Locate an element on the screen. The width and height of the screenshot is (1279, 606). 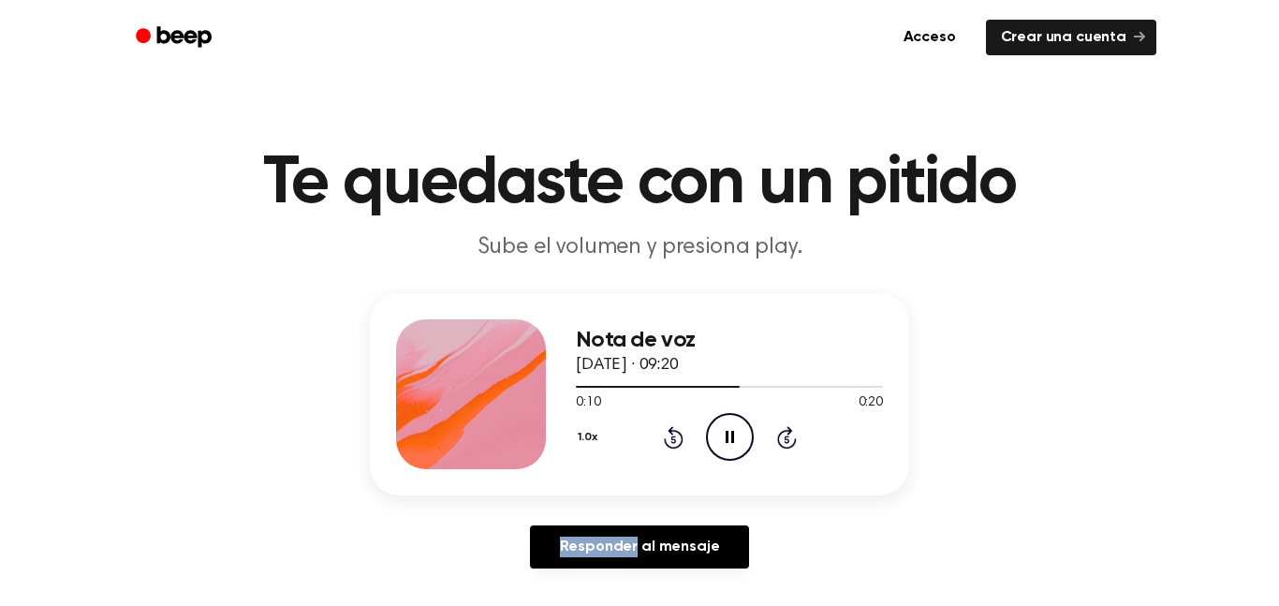
font: Crear una cuenta is located at coordinates (1064, 37).